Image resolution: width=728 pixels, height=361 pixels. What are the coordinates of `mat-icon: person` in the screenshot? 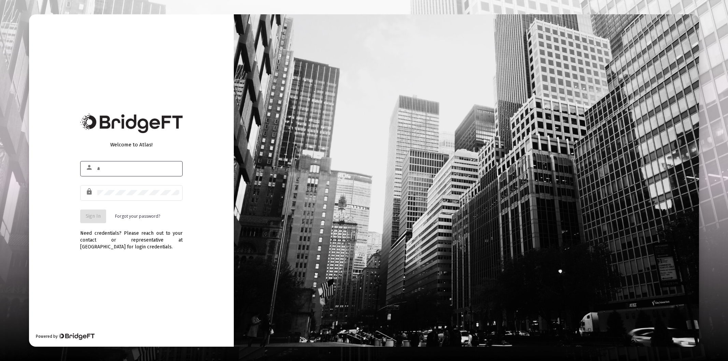 It's located at (90, 168).